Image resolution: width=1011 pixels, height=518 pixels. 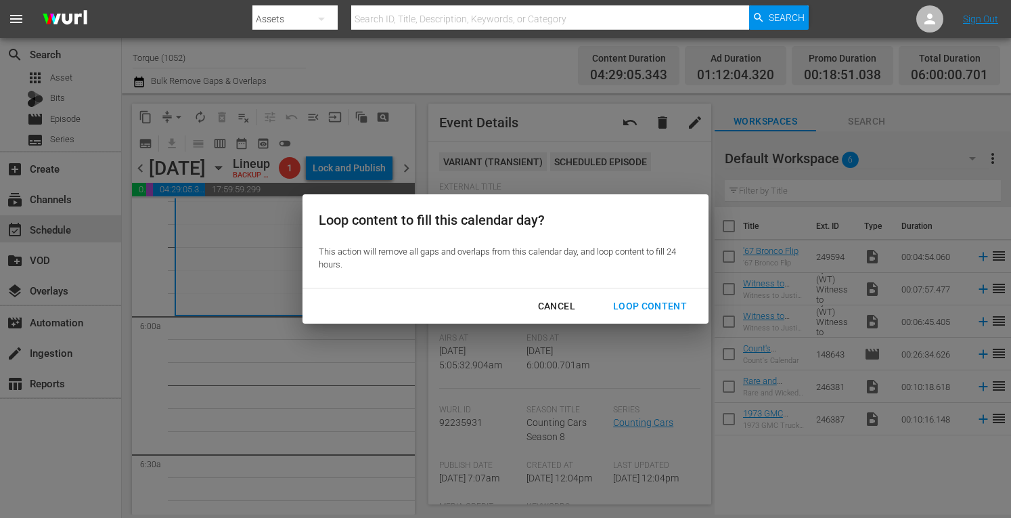 I want to click on div: Loop Content, so click(x=650, y=306).